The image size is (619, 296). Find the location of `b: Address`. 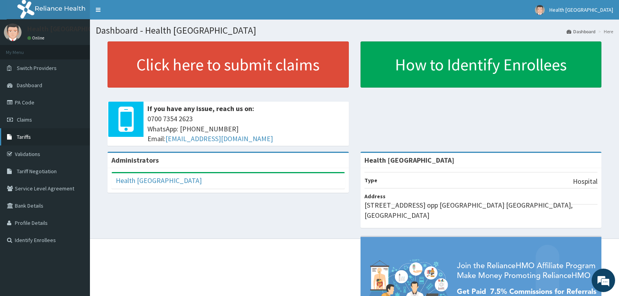

b: Address is located at coordinates (375, 196).